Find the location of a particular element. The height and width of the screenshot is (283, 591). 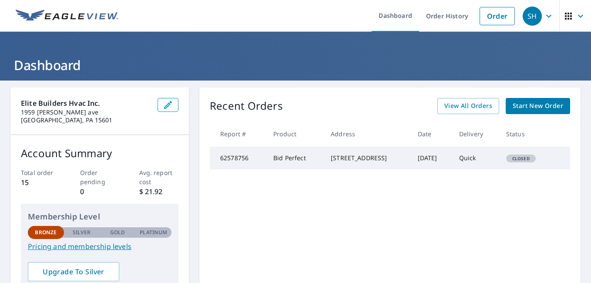

p: Silver is located at coordinates (82, 232).